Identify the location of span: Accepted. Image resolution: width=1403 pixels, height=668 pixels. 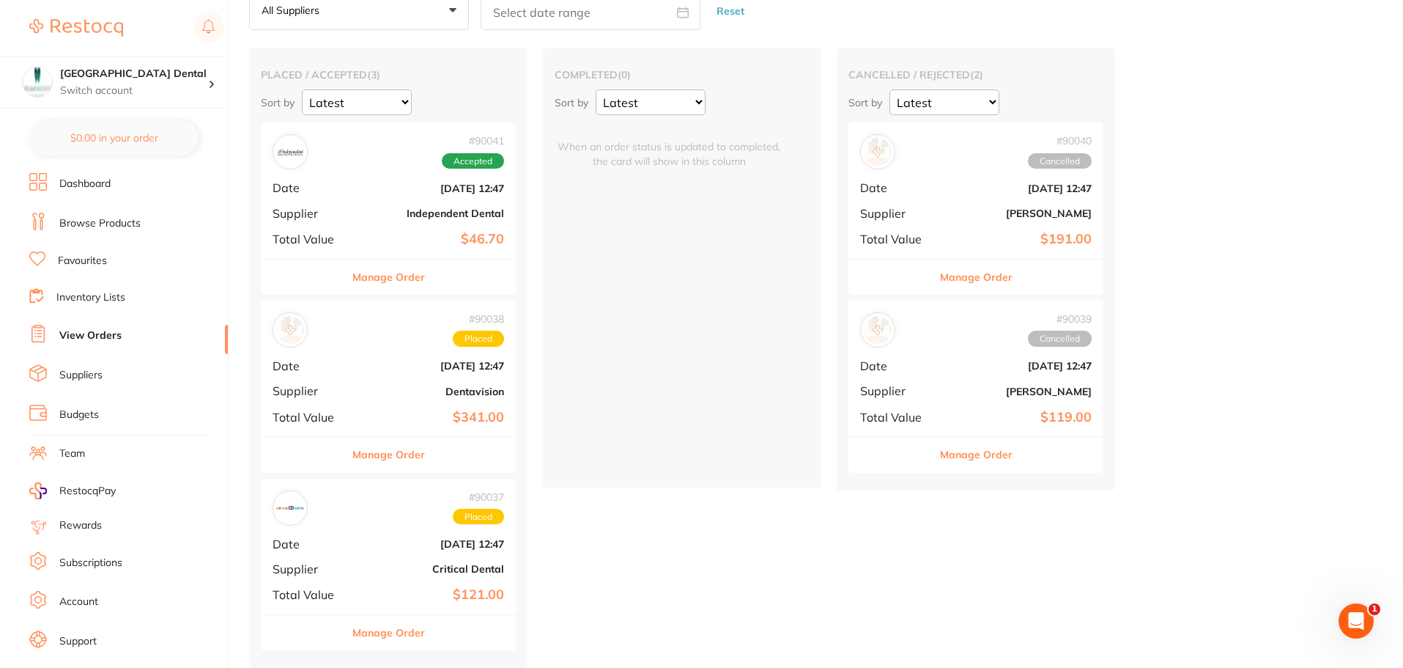
(473, 161).